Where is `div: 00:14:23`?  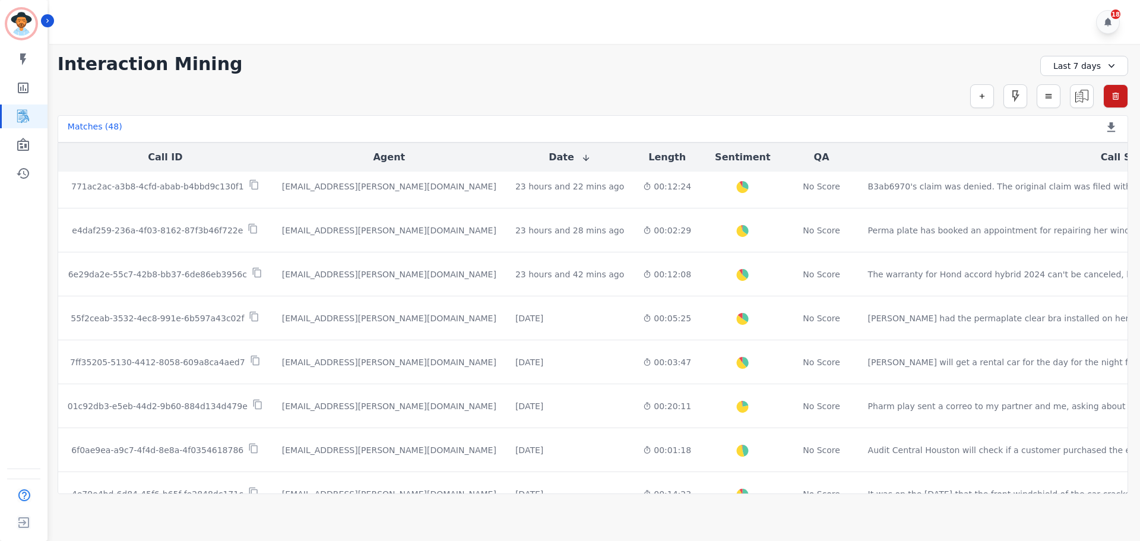
div: 00:14:23 is located at coordinates (667, 494).